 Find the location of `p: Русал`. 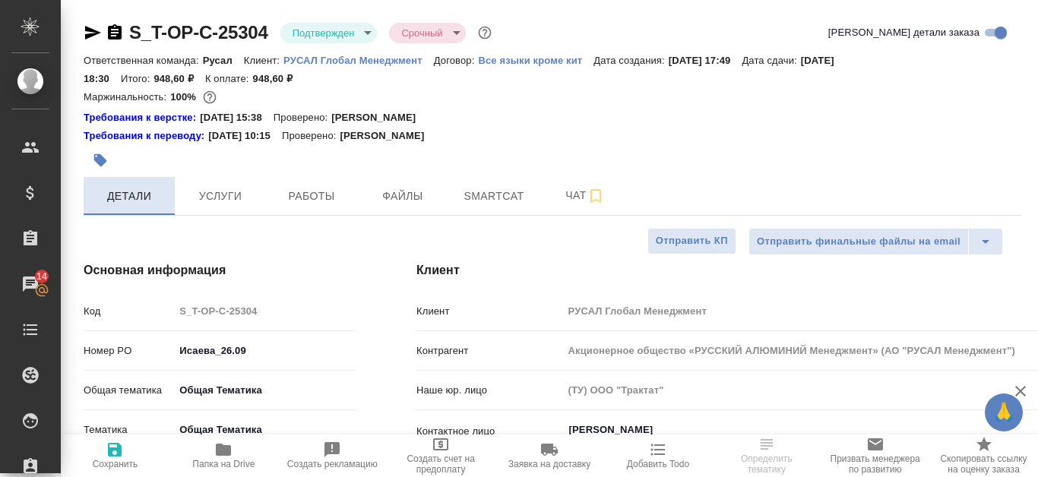

p: Русал is located at coordinates (223, 60).